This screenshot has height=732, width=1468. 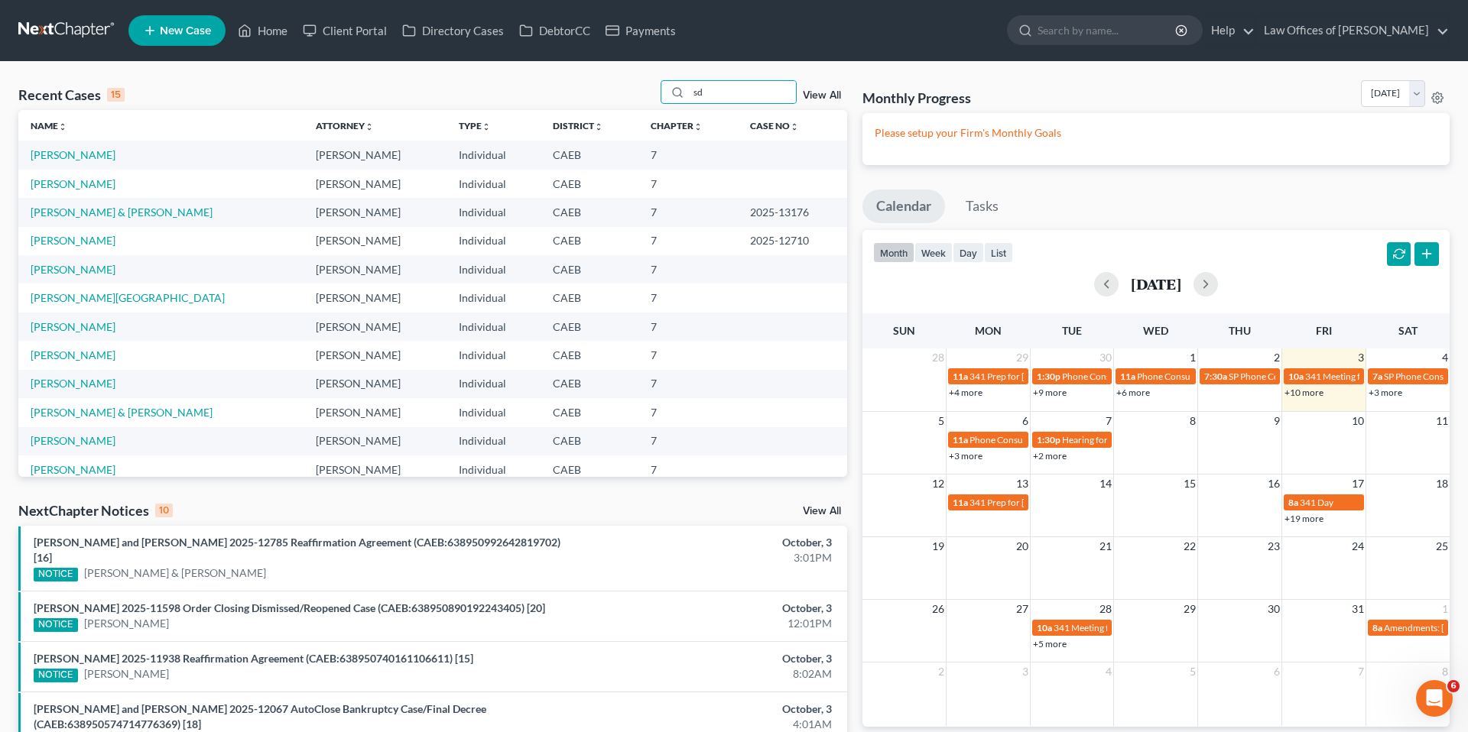 I want to click on span: 17, so click(x=1358, y=484).